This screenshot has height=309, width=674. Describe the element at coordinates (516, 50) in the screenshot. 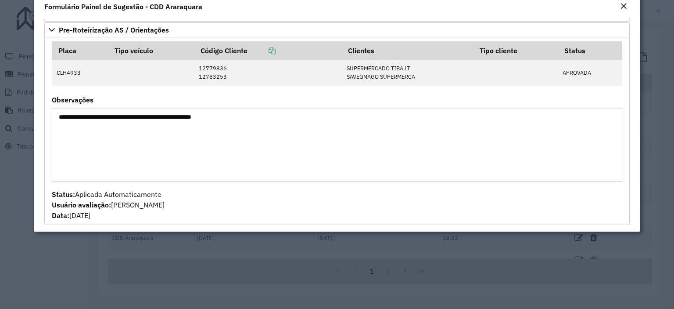

I see `th: Tipo cliente` at that location.